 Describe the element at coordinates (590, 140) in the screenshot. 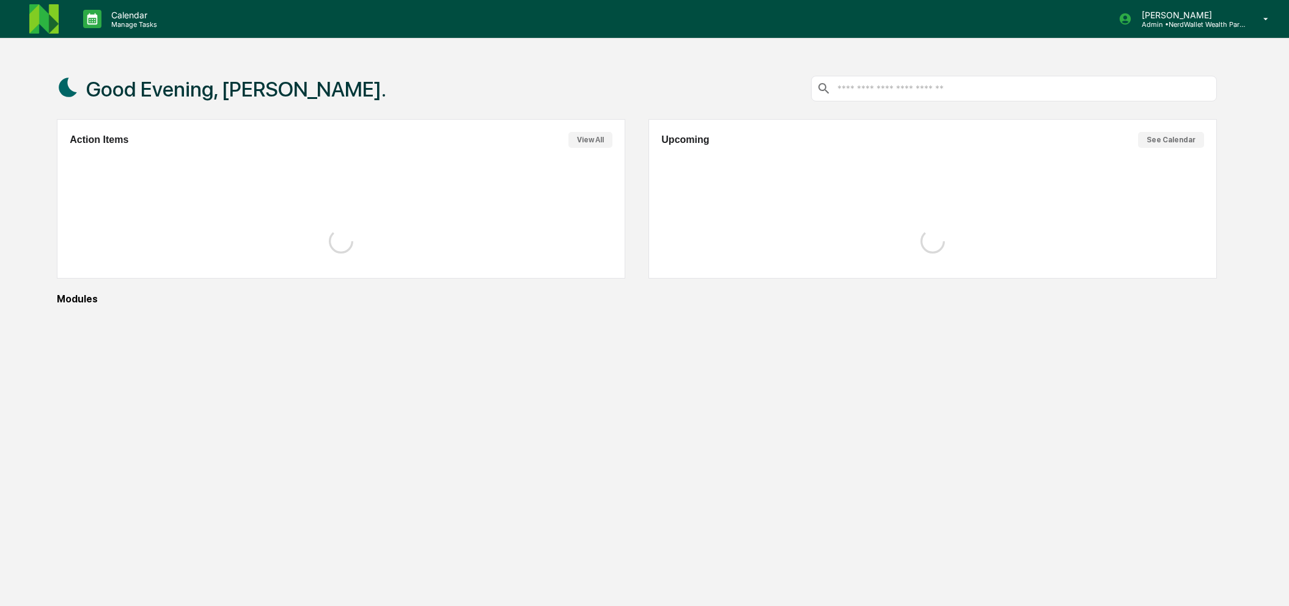

I see `button: View All` at that location.